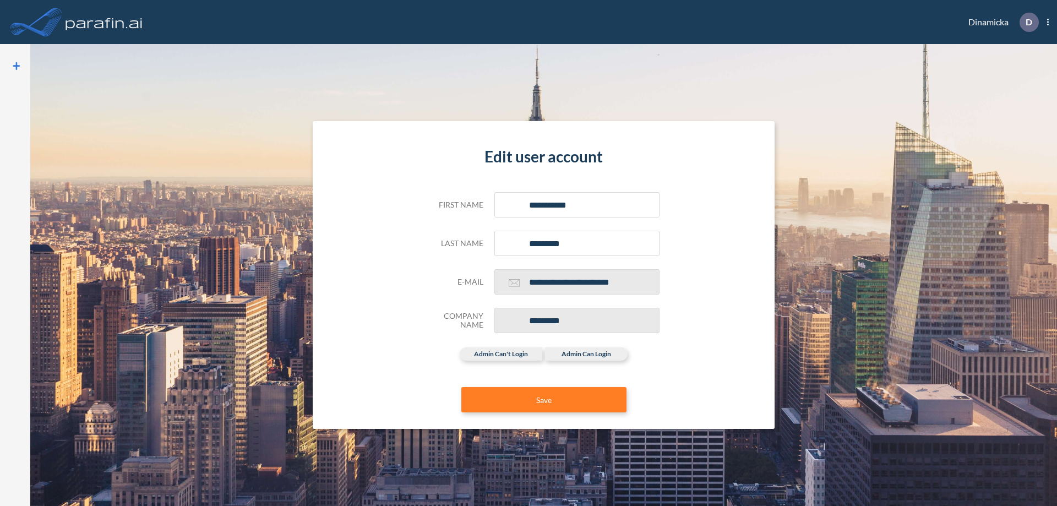 The width and height of the screenshot is (1057, 506). What do you see at coordinates (456, 243) in the screenshot?
I see `h5: Last name` at bounding box center [456, 243].